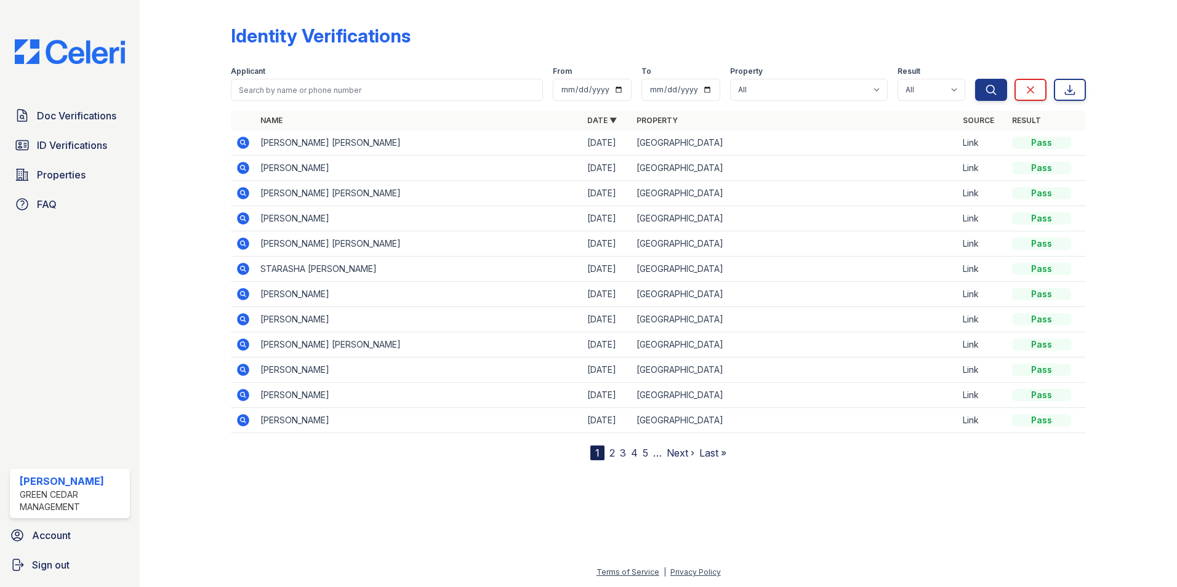 The width and height of the screenshot is (1177, 587). I want to click on div: Identity Verifications, so click(321, 36).